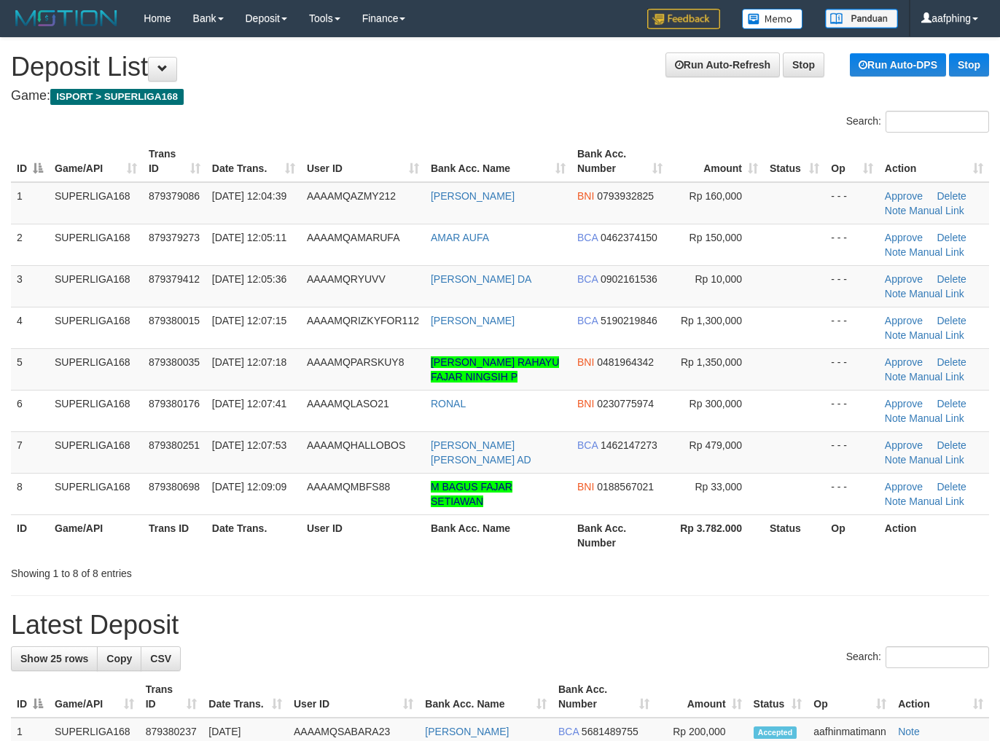 This screenshot has width=1000, height=741. Describe the element at coordinates (30, 286) in the screenshot. I see `td: 3` at that location.